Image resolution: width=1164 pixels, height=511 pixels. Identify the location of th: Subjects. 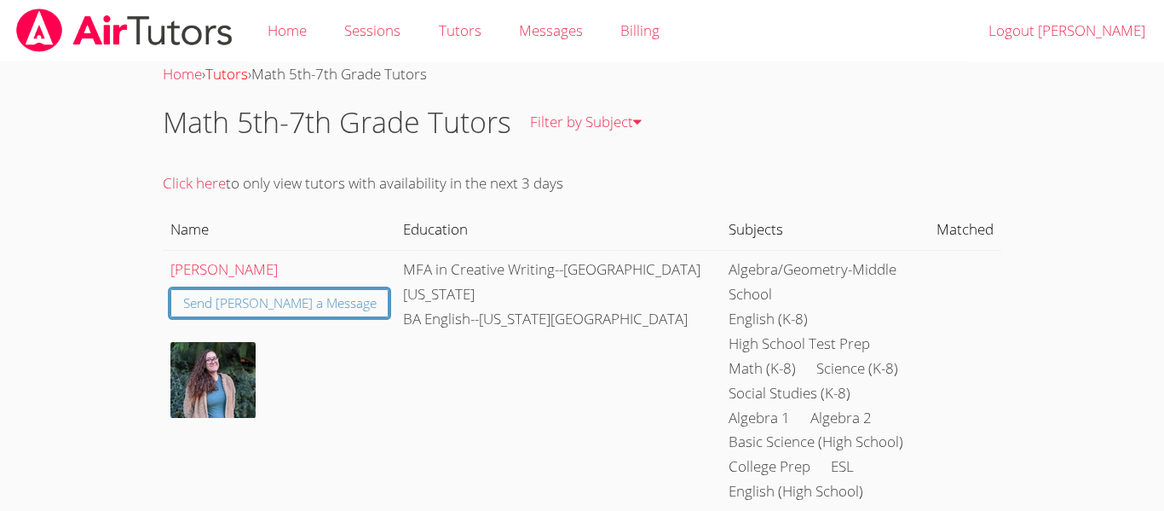
(825, 230).